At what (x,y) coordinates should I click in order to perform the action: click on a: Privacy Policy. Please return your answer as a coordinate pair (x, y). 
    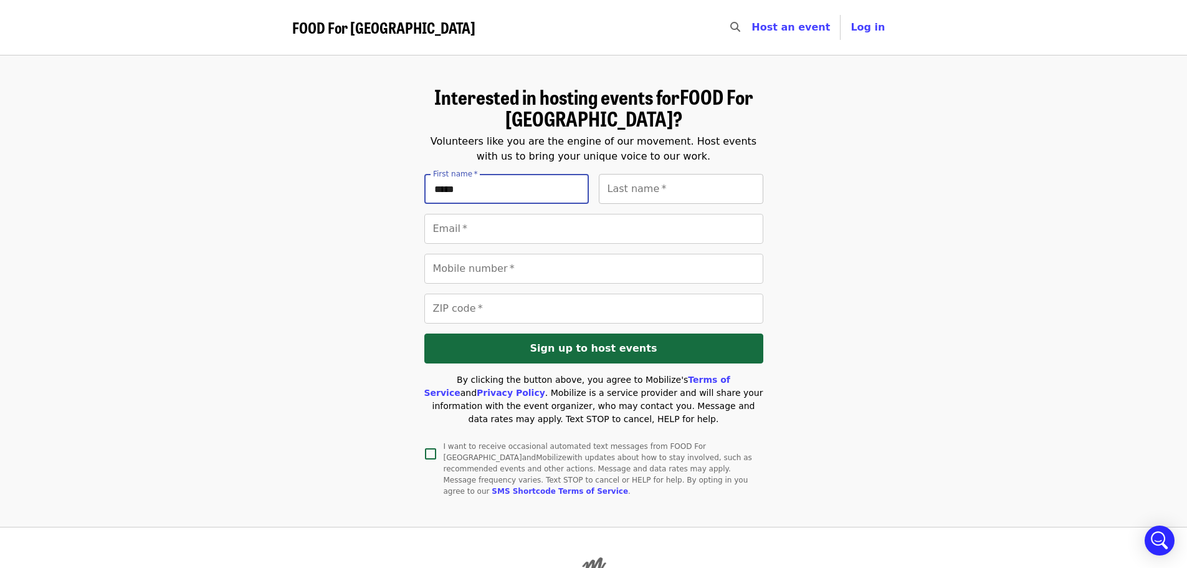
    Looking at the image, I should click on (511, 393).